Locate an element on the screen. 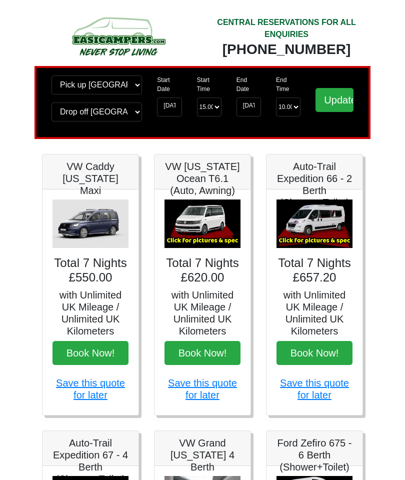  h4: Total 7 Nights £657.20 is located at coordinates (315, 271).